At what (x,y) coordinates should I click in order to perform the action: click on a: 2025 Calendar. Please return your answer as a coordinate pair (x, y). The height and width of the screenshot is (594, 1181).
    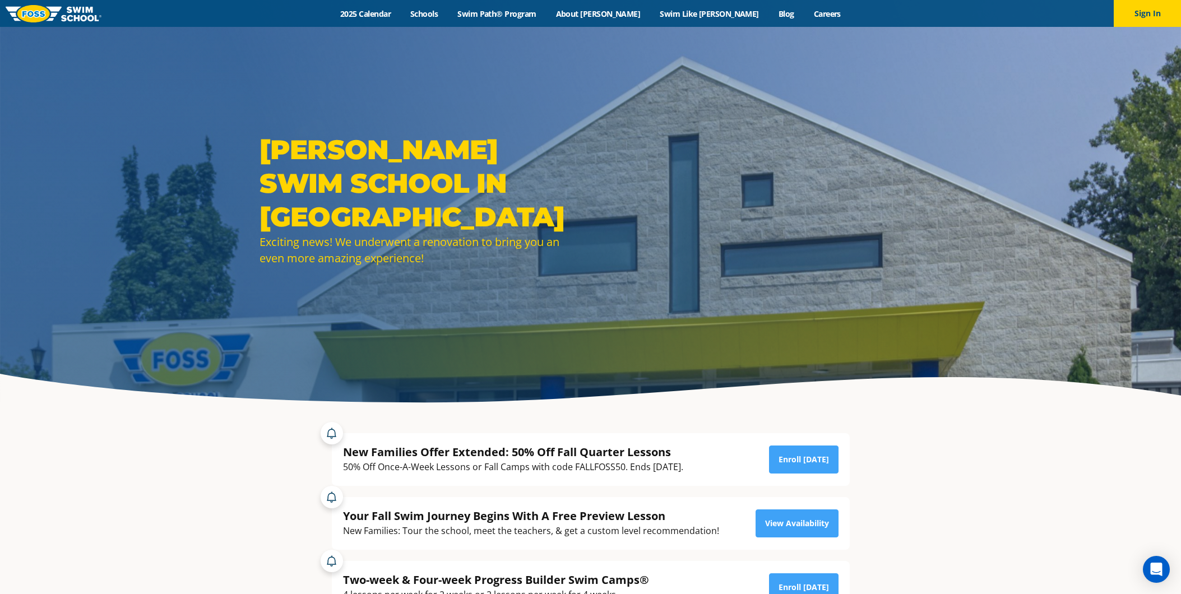
    Looking at the image, I should click on (365, 13).